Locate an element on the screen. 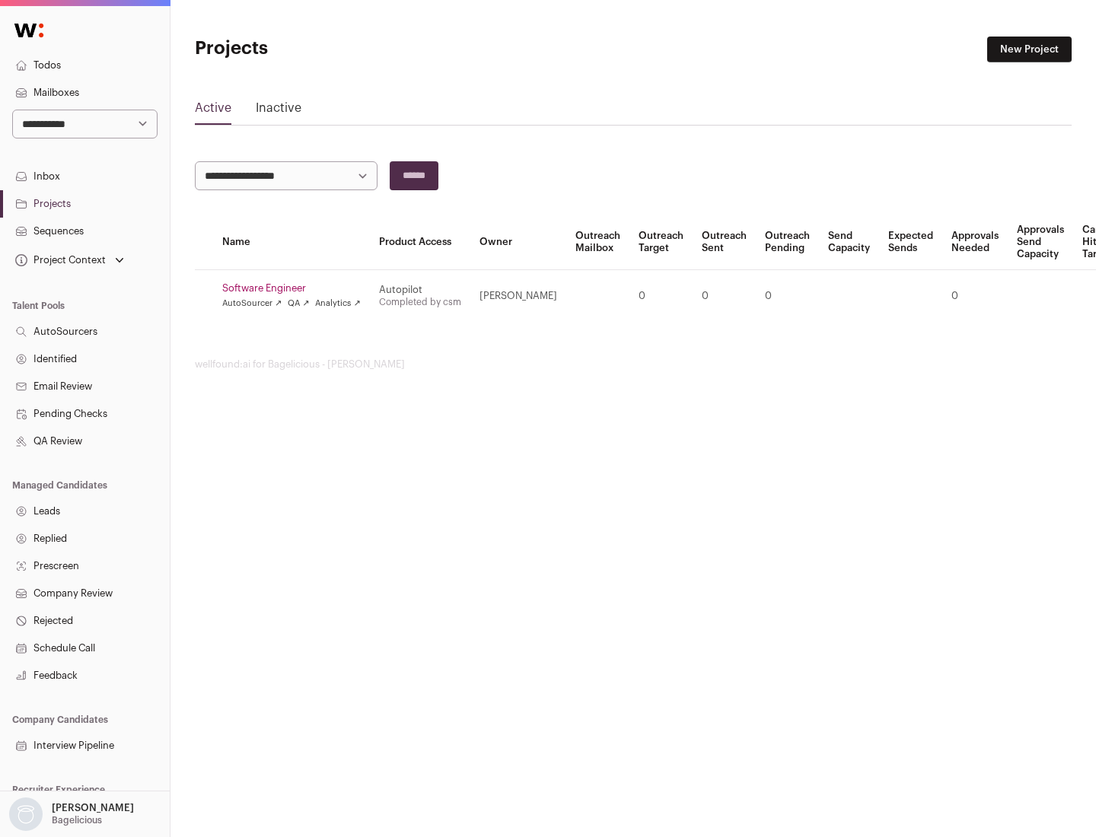 The height and width of the screenshot is (837, 1096). a: QA ↗ is located at coordinates (298, 304).